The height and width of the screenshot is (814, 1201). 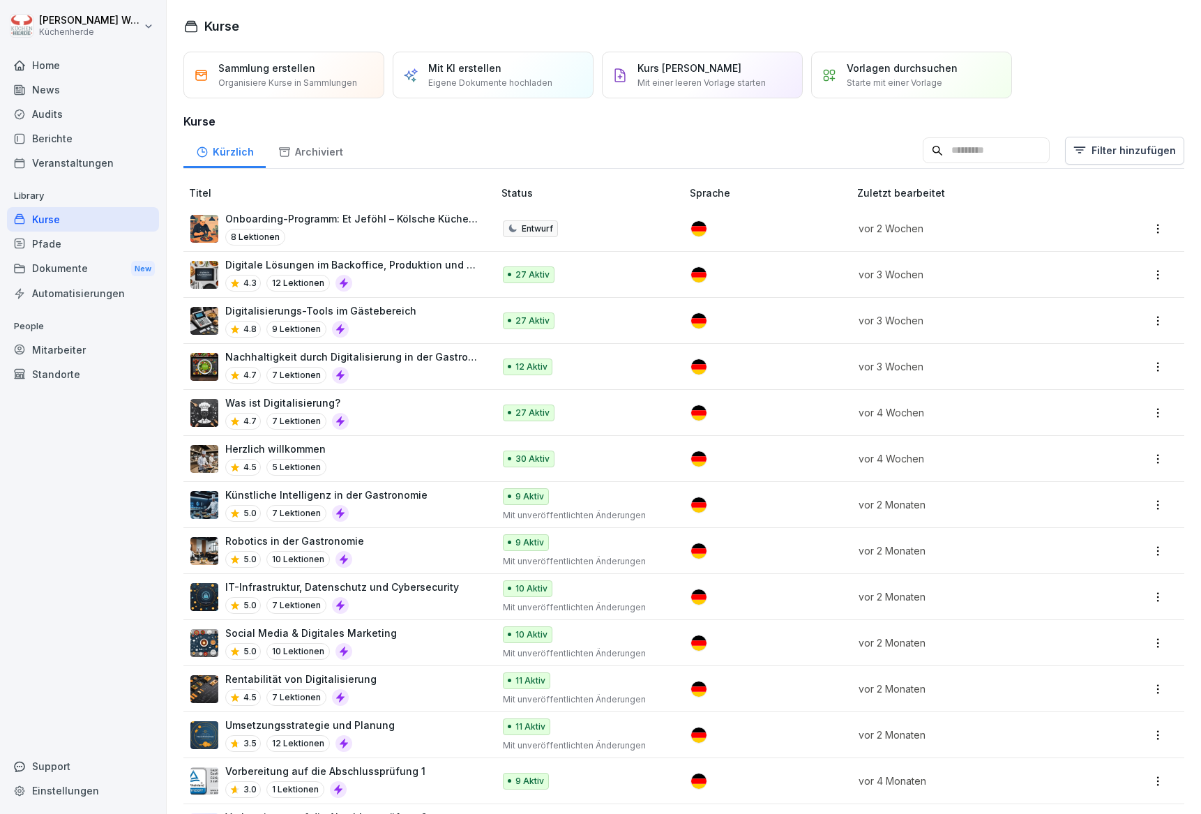 What do you see at coordinates (971, 458) in the screenshot?
I see `p: vor 4 Wochen` at bounding box center [971, 458].